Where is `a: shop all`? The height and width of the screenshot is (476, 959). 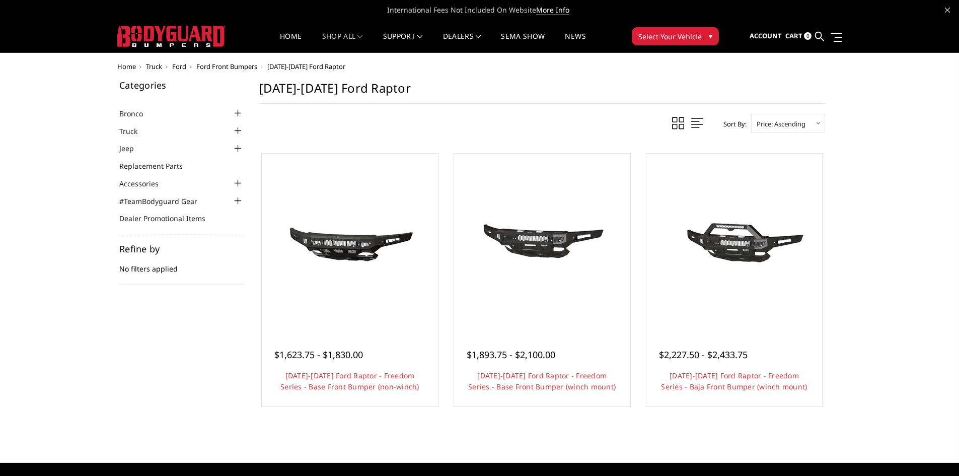
a: shop all is located at coordinates (342, 42).